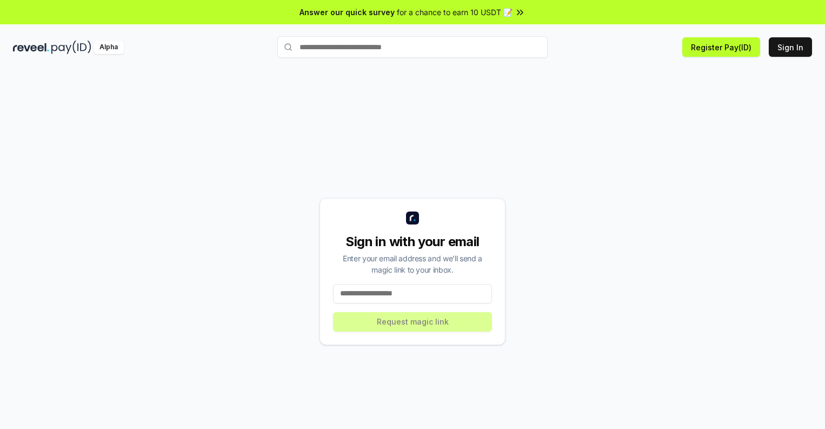 The image size is (825, 429). I want to click on button: Sign In, so click(790, 47).